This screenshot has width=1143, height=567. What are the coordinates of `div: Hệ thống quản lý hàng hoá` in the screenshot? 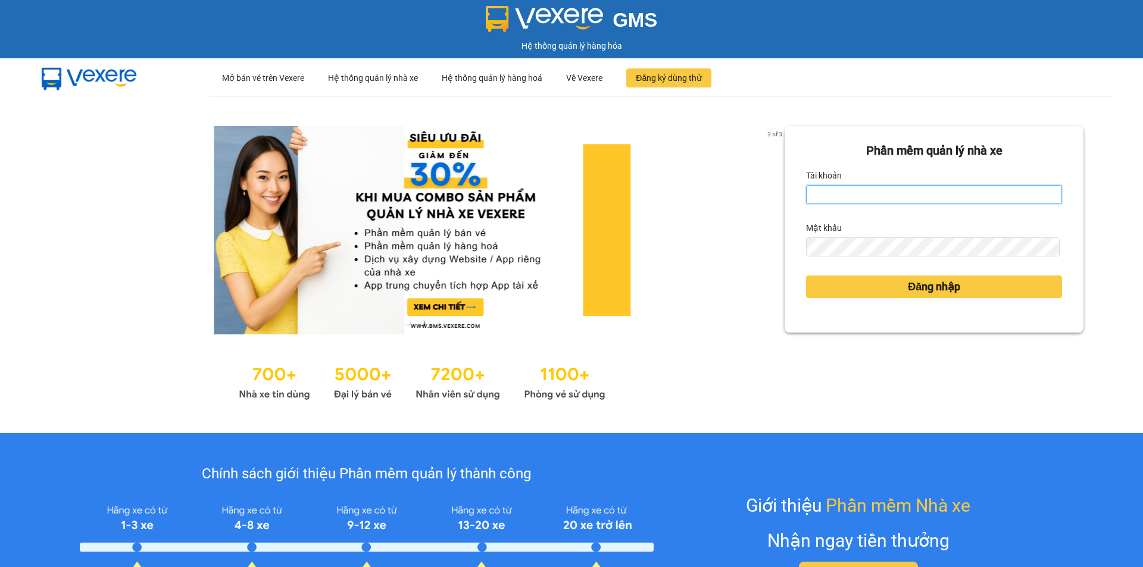 It's located at (492, 78).